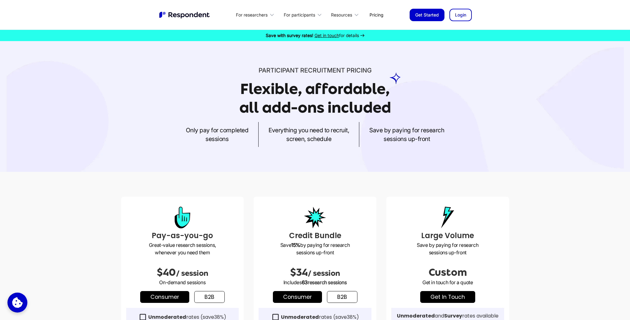  Describe the element at coordinates (182, 248) in the screenshot. I see `p: Great-value research sessions, whenever you need them` at that location.